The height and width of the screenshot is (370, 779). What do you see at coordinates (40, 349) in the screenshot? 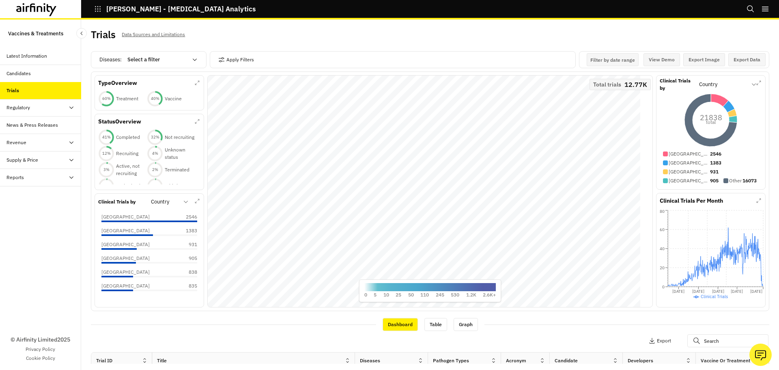
I see `a: Privacy Policy` at bounding box center [40, 349].